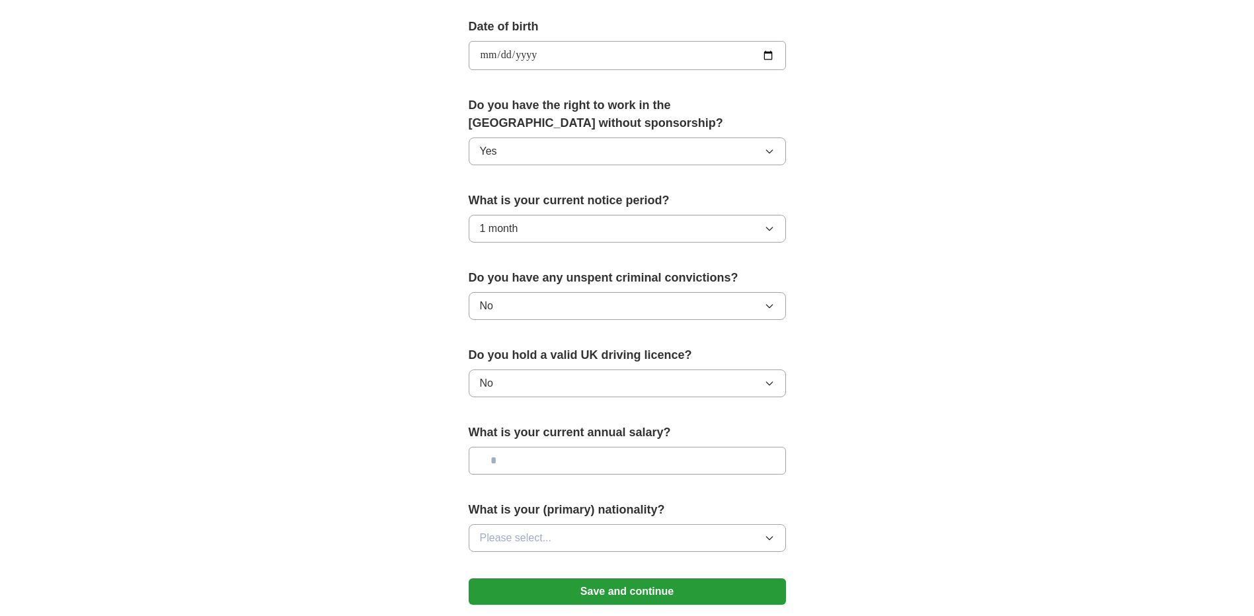 Image resolution: width=1254 pixels, height=616 pixels. What do you see at coordinates (627, 26) in the screenshot?
I see `label: Date of birth` at bounding box center [627, 26].